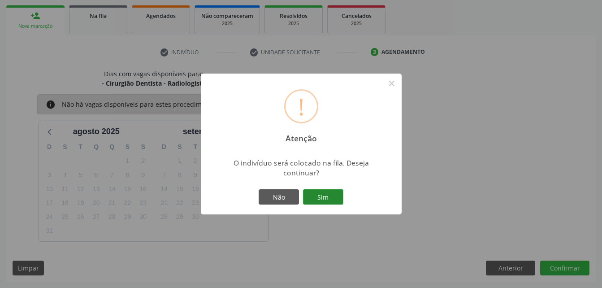  What do you see at coordinates (392, 83) in the screenshot?
I see `button: Close this dialog` at bounding box center [392, 83].